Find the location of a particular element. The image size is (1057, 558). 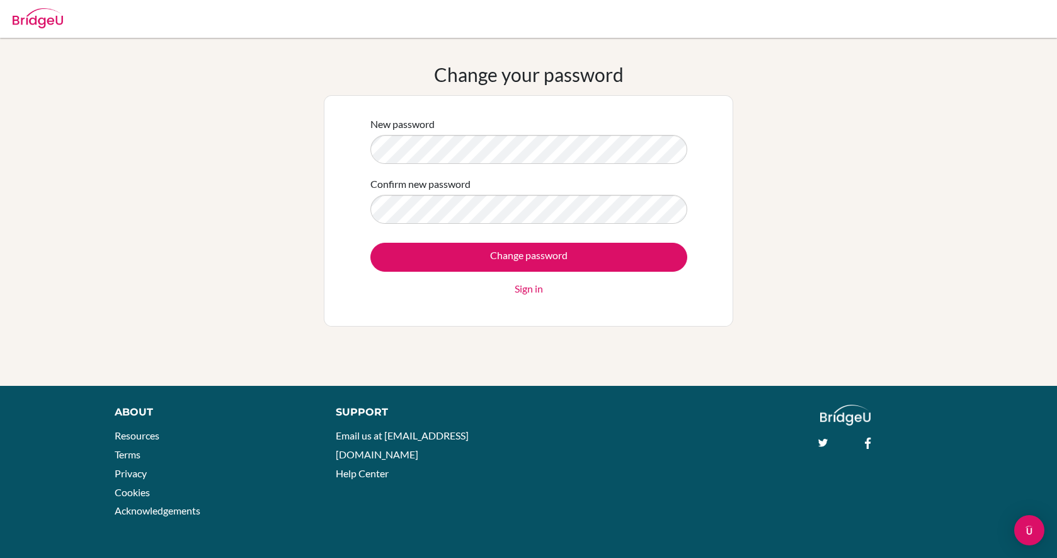

h1: Change your password is located at coordinates (529, 74).